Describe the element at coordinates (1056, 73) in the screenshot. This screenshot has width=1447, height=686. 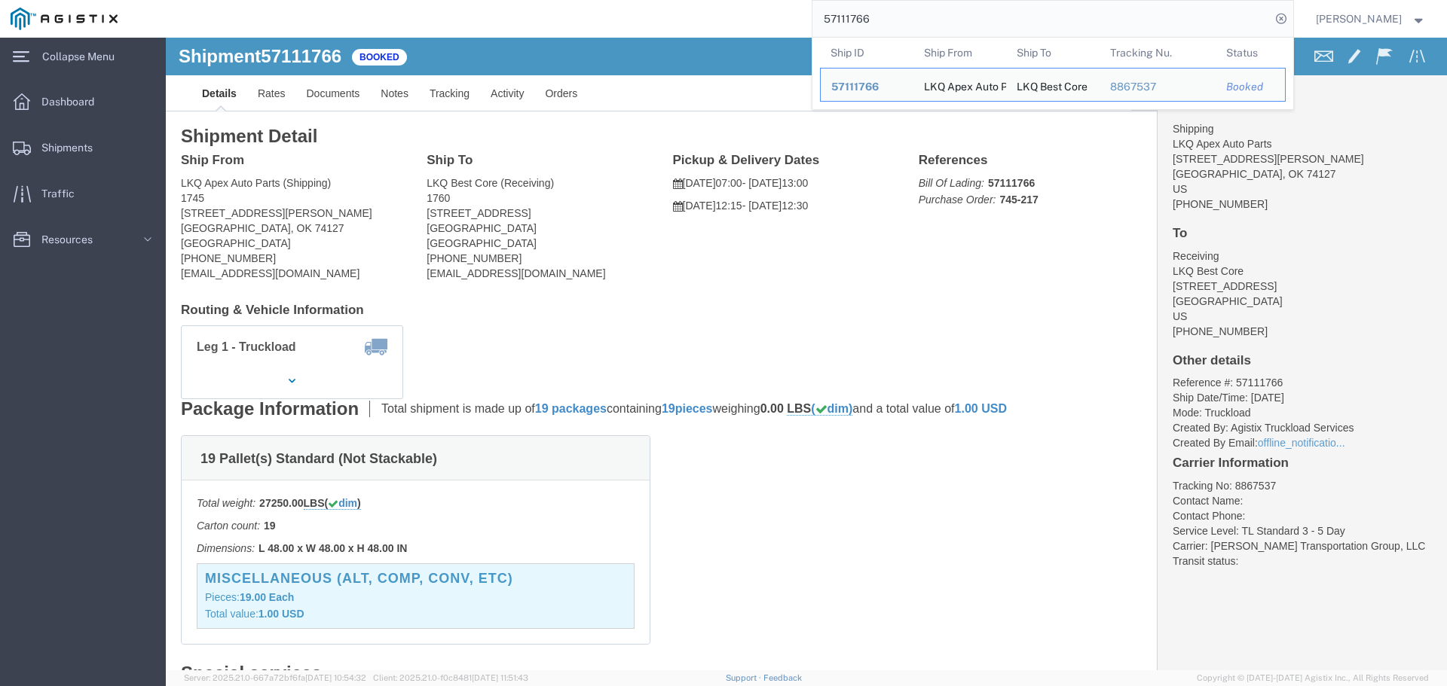
I see `table: Search Results` at that location.